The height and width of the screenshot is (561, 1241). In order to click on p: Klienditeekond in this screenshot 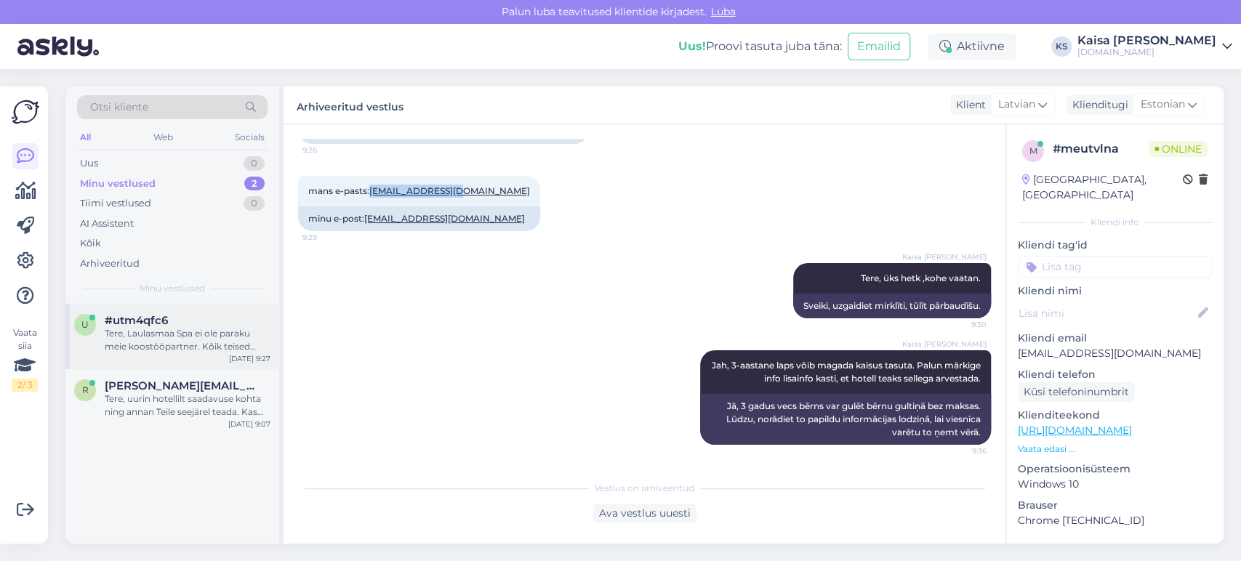, I will do `click(1114, 415)`.